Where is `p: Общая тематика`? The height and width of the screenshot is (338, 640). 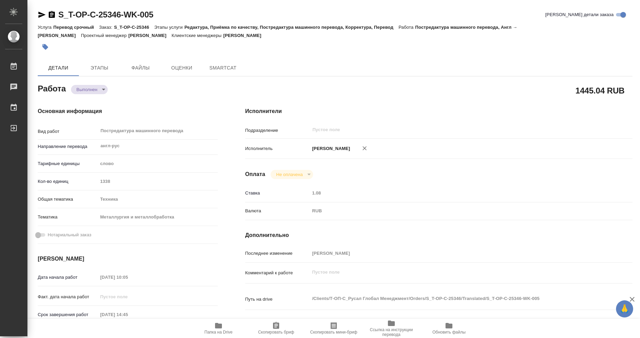 p: Общая тематика is located at coordinates (68, 199).